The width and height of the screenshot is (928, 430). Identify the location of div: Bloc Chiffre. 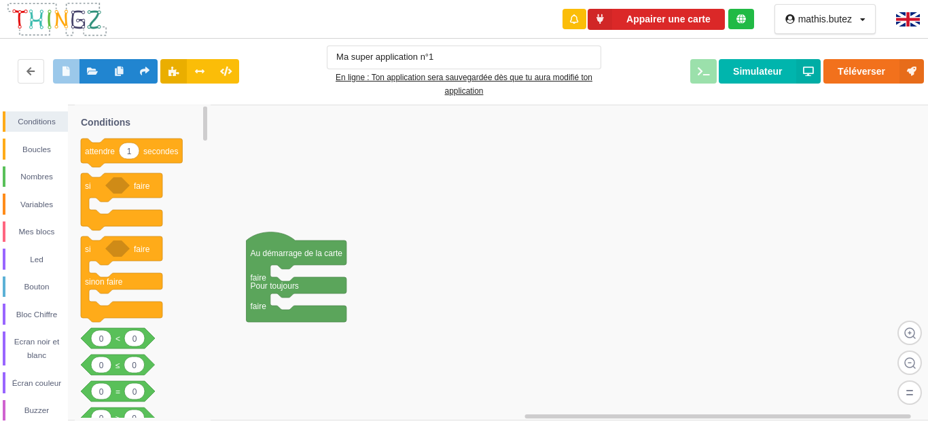
(37, 315).